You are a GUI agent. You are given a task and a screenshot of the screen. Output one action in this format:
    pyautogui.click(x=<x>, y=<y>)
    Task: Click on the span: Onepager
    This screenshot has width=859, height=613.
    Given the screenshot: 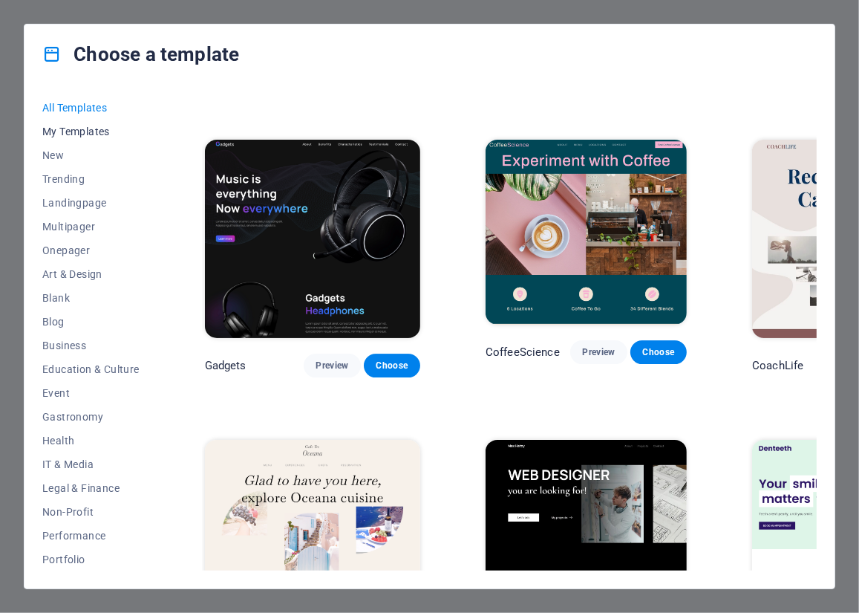 What is the action you would take?
    pyautogui.click(x=91, y=250)
    